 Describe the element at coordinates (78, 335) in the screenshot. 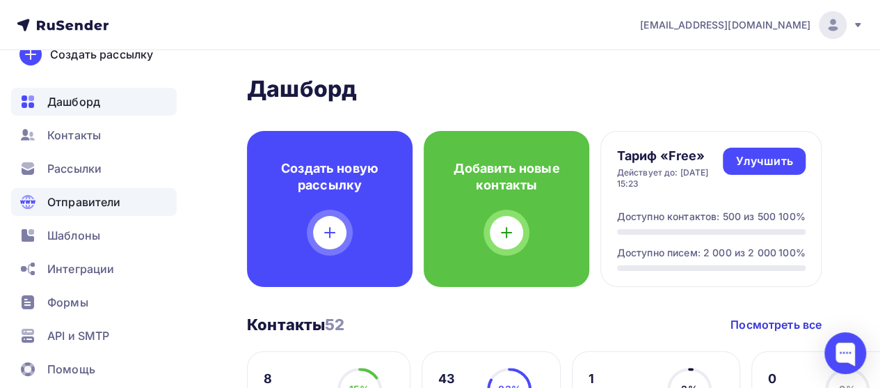

I see `span: API и SMTP` at that location.